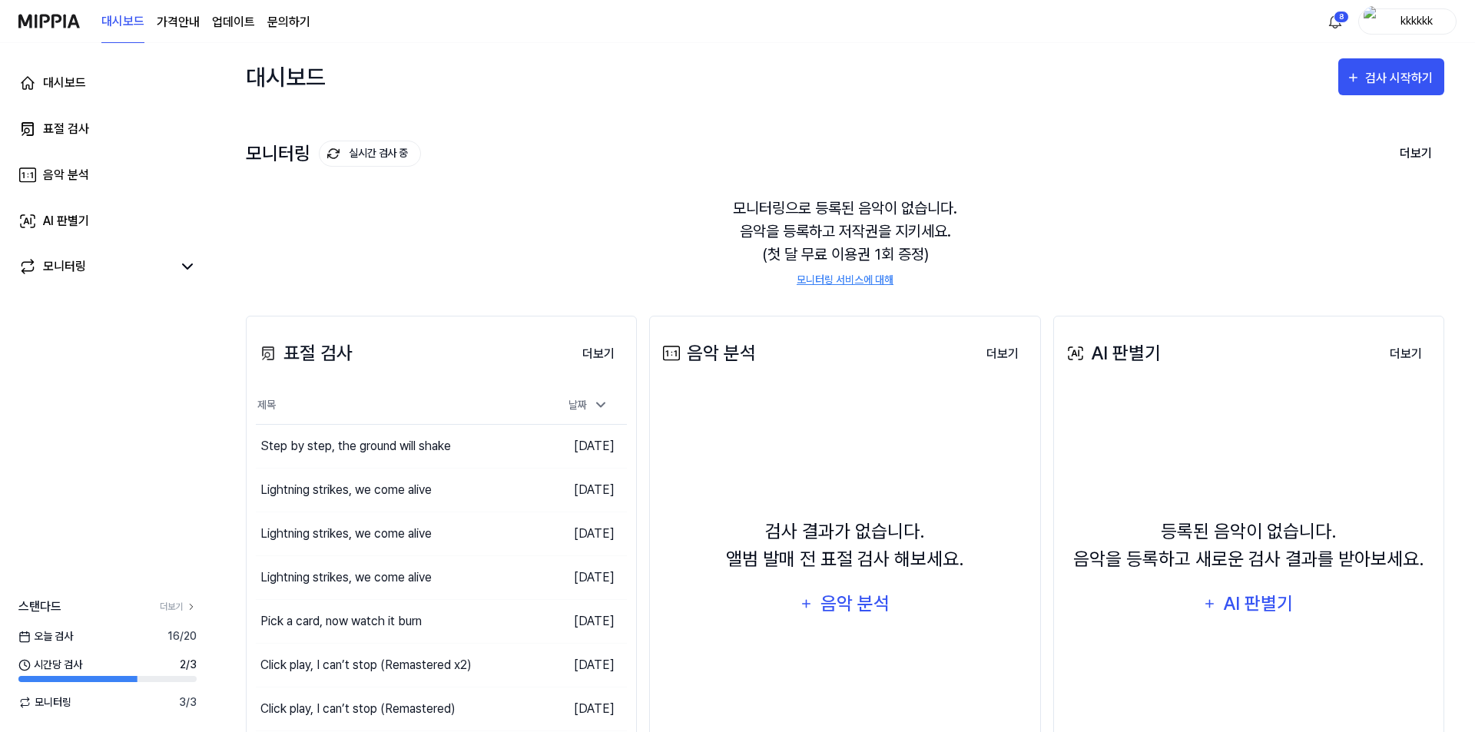 Image resolution: width=1475 pixels, height=732 pixels. What do you see at coordinates (333, 154) in the screenshot?
I see `img: monitoring Icon` at bounding box center [333, 154].